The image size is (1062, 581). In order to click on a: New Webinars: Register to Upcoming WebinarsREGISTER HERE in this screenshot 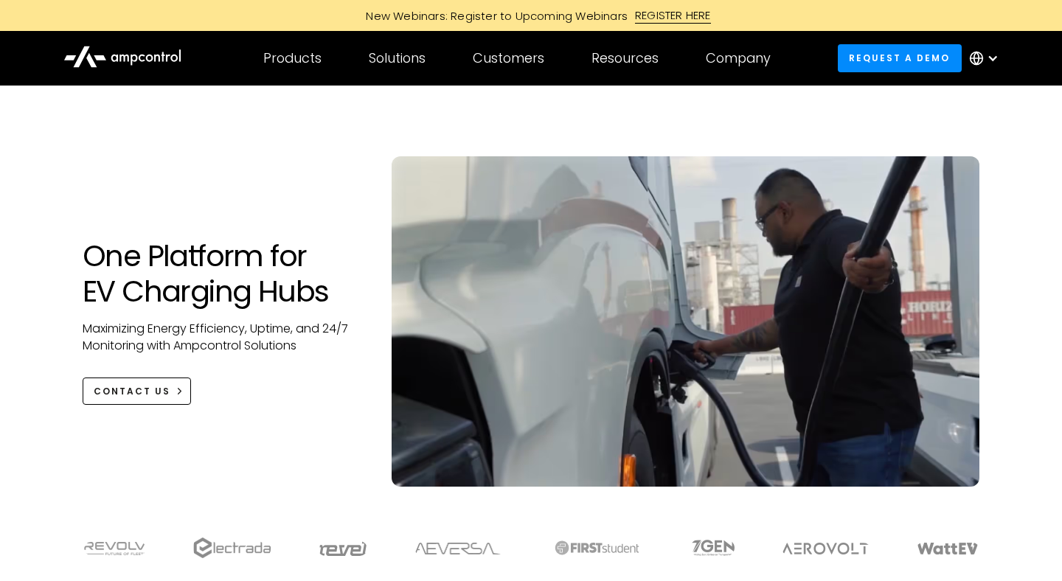, I will do `click(531, 15)`.